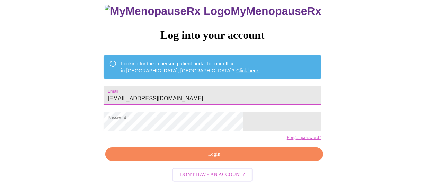 Image resolution: width=425 pixels, height=185 pixels. What do you see at coordinates (212, 175) in the screenshot?
I see `span: Don't have an account?` at bounding box center [212, 175].